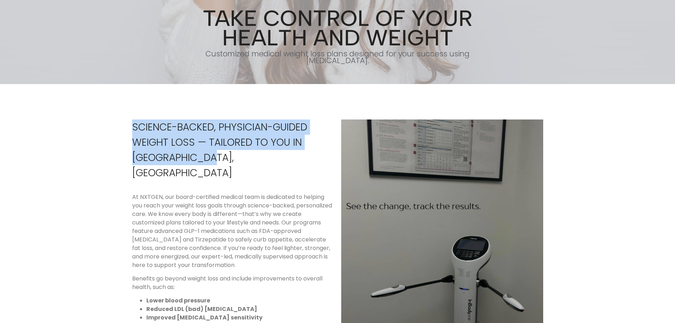  What do you see at coordinates (337, 28) in the screenshot?
I see `h1: Take Control of Your Health and Weight` at bounding box center [337, 28].